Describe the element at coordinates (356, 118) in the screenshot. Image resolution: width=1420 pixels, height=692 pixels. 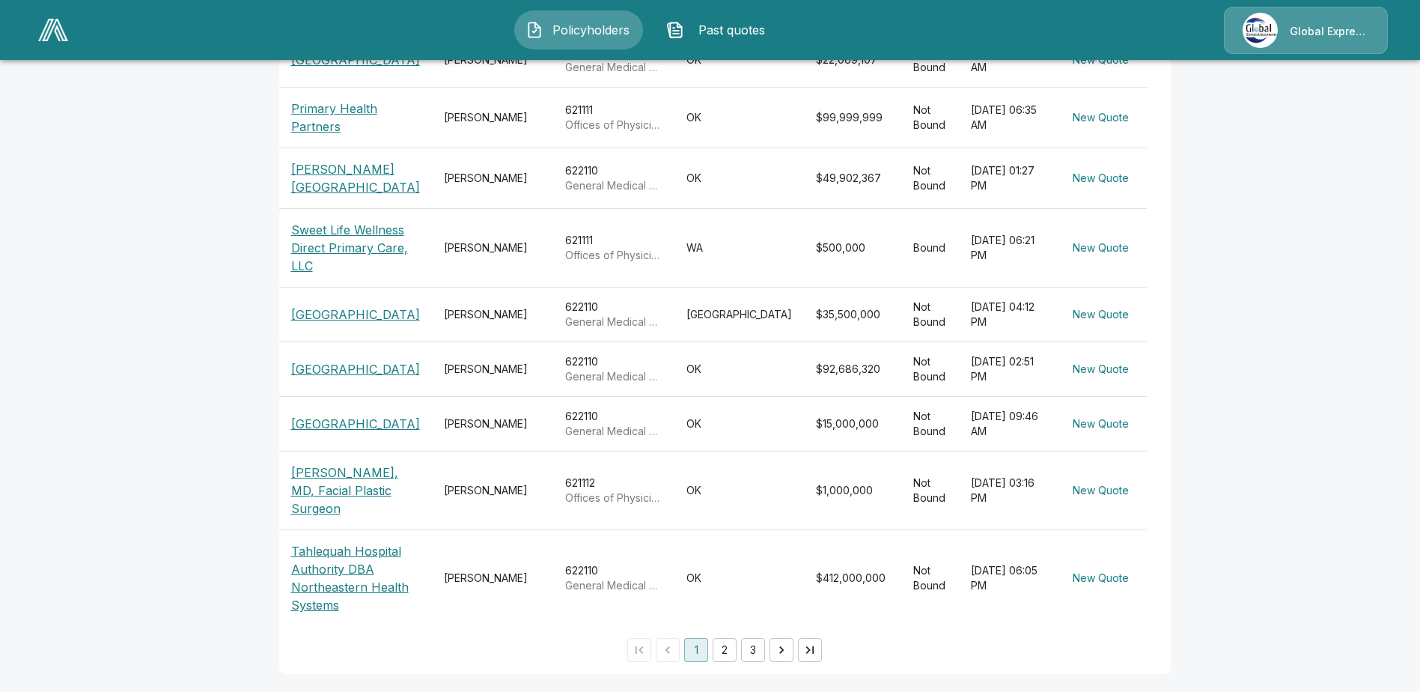
I see `p: Primary Health Partners` at that location.